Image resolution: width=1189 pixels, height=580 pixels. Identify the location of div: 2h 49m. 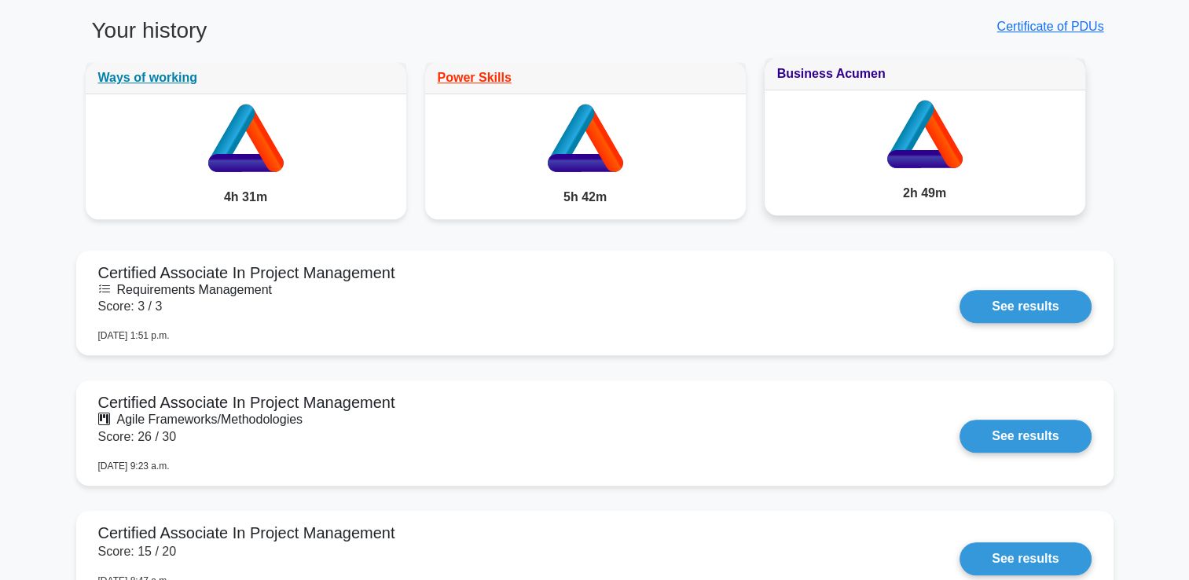
(925, 193).